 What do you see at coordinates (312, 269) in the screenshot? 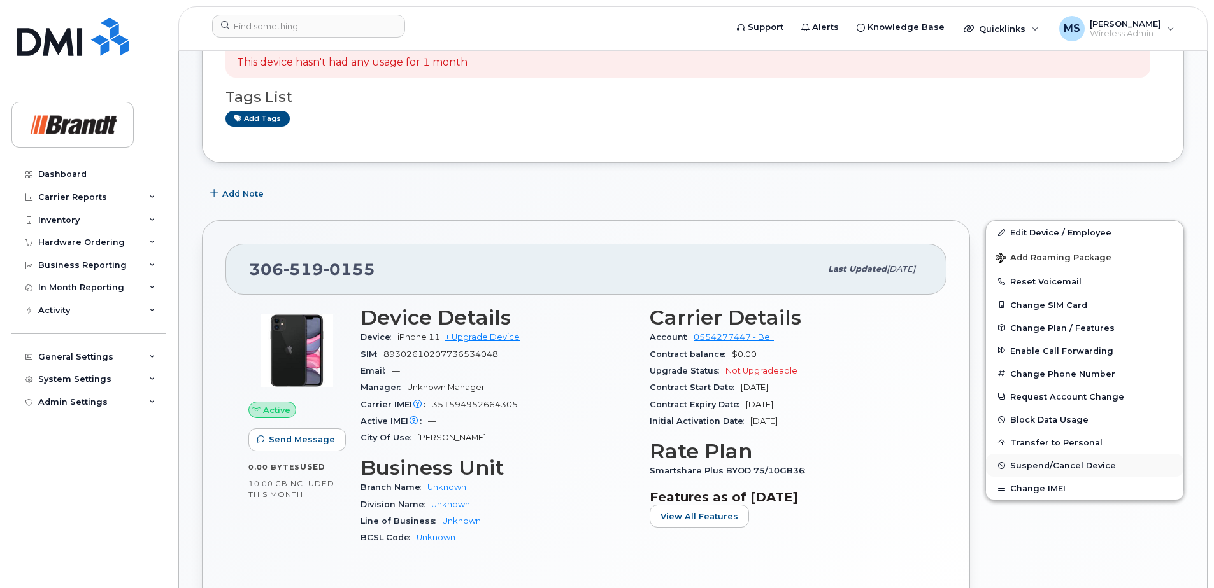
I see `span: 306` at bounding box center [312, 269].